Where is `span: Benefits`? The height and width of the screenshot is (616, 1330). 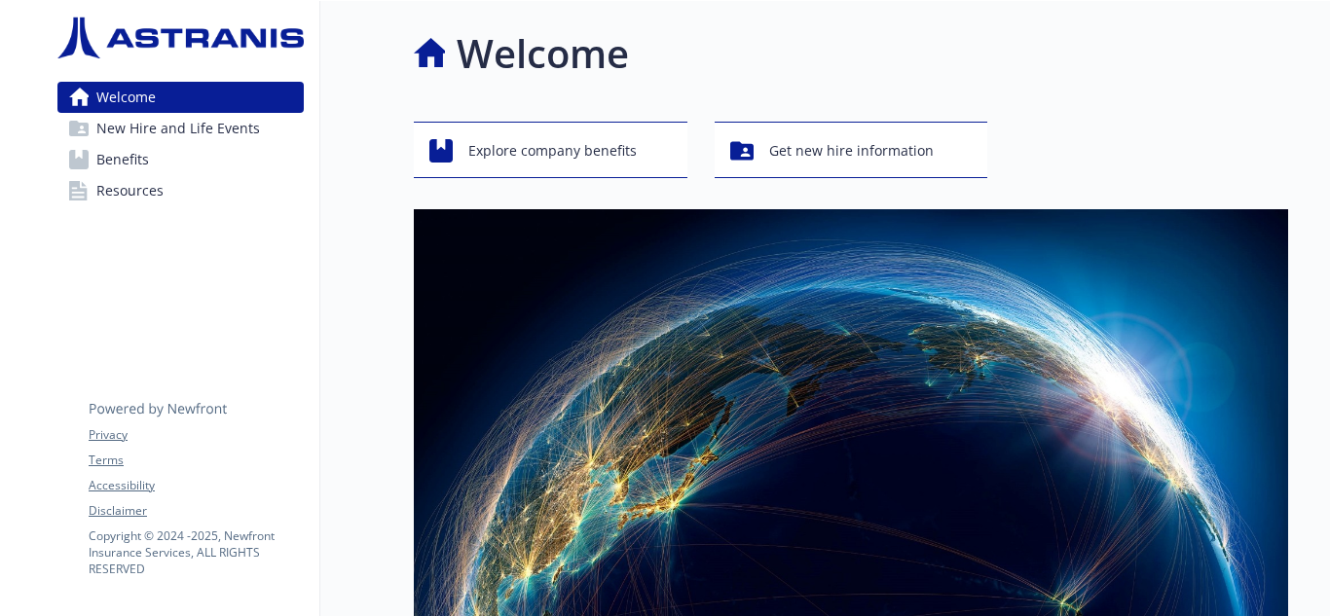
span: Benefits is located at coordinates (123, 160).